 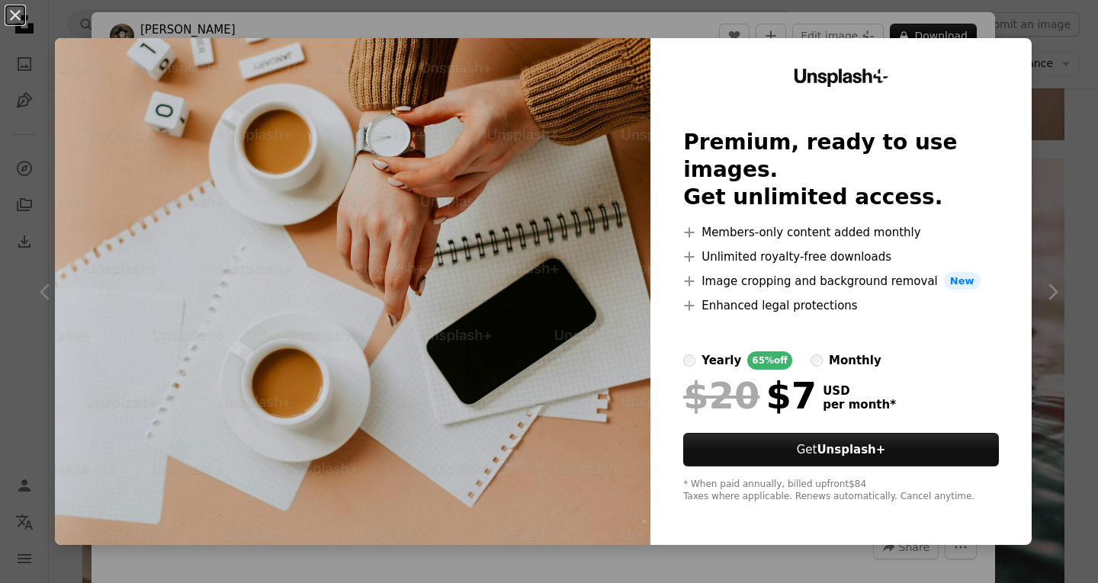 What do you see at coordinates (859, 405) in the screenshot?
I see `span: per month *` at bounding box center [859, 405].